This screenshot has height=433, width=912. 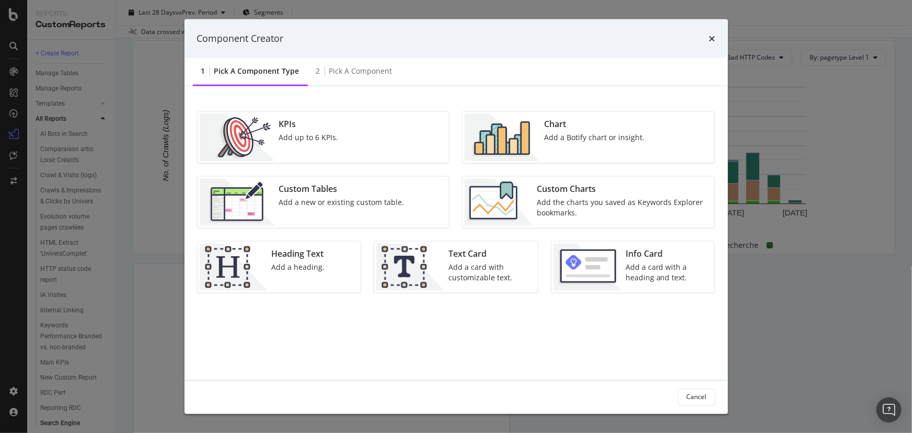 What do you see at coordinates (712, 39) in the screenshot?
I see `div: times` at bounding box center [712, 39].